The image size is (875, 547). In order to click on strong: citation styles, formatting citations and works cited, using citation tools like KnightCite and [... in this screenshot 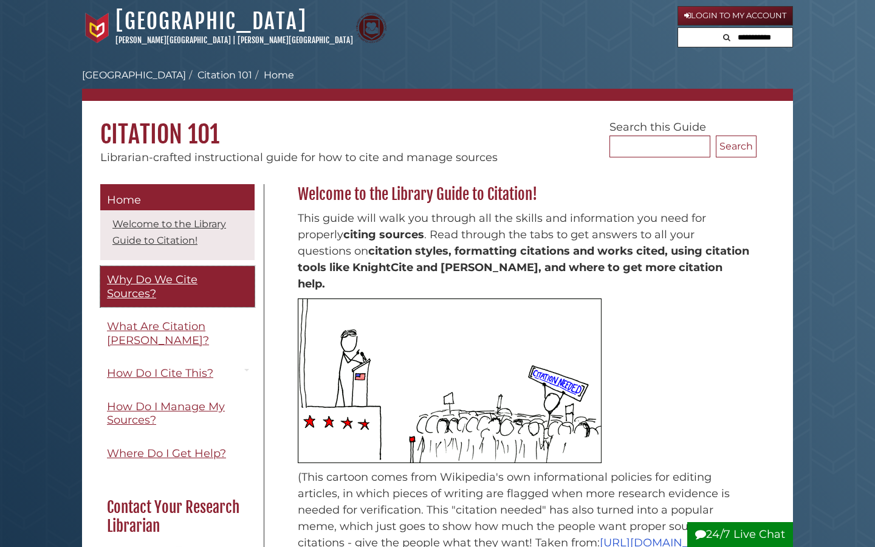, I will do `click(523, 267)`.